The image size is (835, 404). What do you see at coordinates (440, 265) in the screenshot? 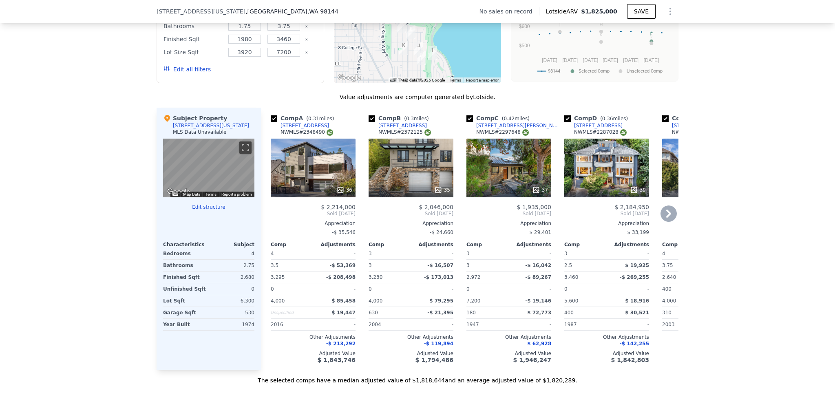
I see `span: -$ 16,507` at bounding box center [440, 265].